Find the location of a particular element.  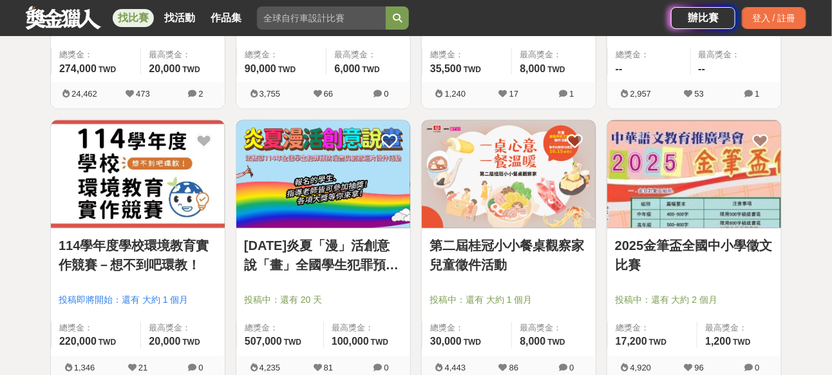

span: 90,000 is located at coordinates (260, 68).